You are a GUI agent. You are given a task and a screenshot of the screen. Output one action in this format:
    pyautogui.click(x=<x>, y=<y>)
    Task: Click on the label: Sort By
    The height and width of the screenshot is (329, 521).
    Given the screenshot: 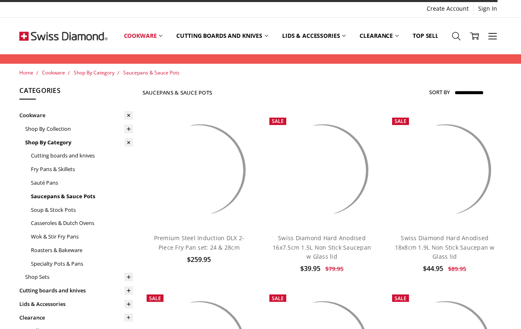 What is the action you would take?
    pyautogui.click(x=439, y=92)
    